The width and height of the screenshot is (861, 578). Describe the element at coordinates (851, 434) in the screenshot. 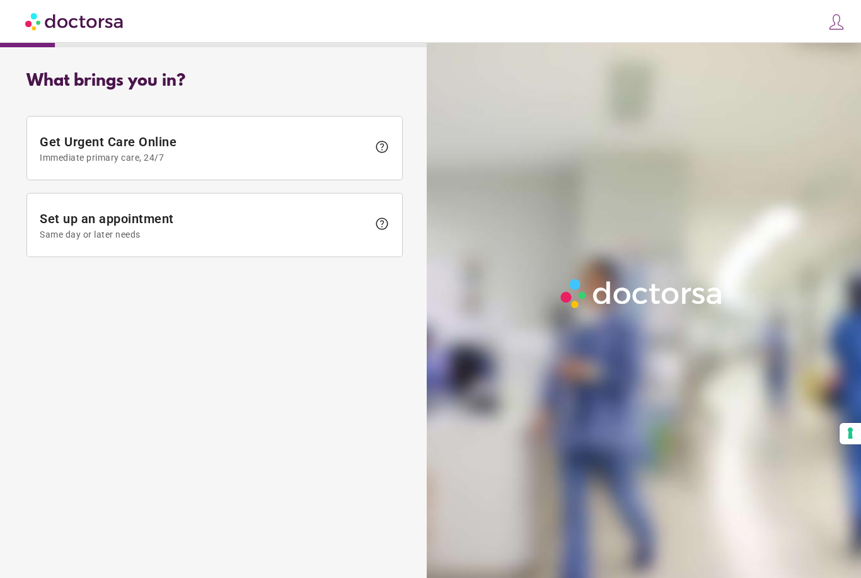

I see `button: Your consent preferences for tracking technologies` at that location.